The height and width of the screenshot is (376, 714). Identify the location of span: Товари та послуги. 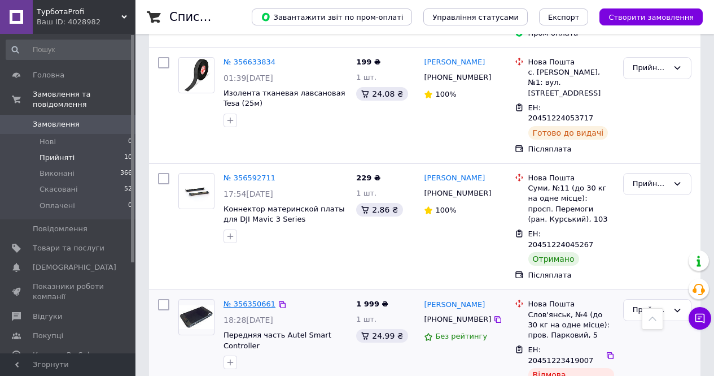
(68, 248).